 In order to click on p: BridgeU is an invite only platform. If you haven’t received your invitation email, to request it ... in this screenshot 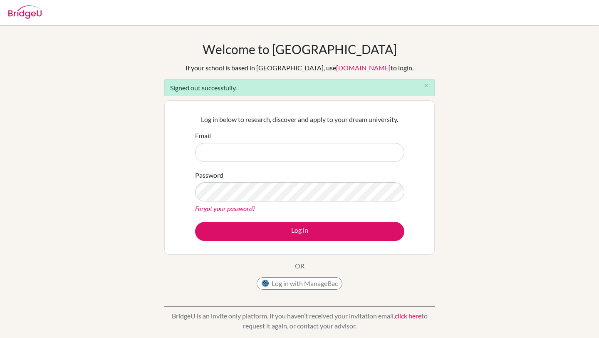, I will do `click(299, 321)`.